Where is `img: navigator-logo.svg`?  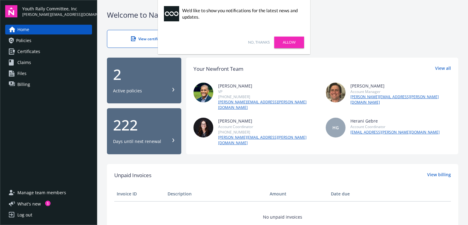 img: navigator-logo.svg is located at coordinates (11, 11).